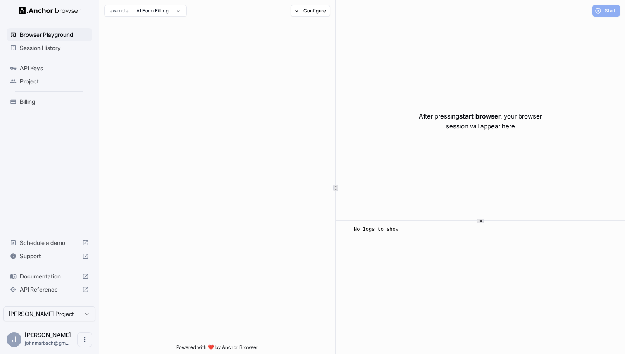 Image resolution: width=625 pixels, height=354 pixels. What do you see at coordinates (85, 340) in the screenshot?
I see `button: Open menu` at bounding box center [85, 340].